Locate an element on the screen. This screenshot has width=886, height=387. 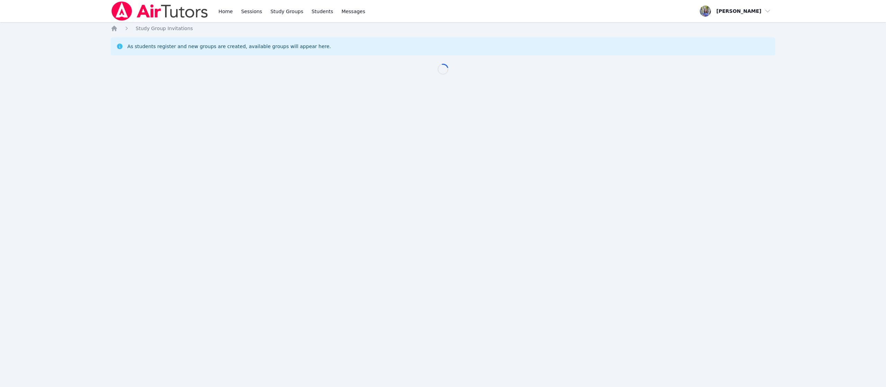
img: Air Tutors is located at coordinates (159, 11).